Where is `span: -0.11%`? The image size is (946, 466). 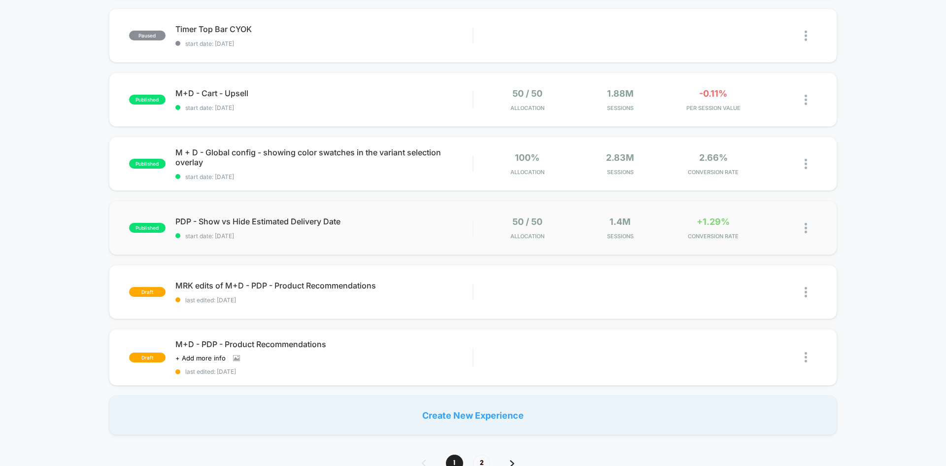 span: -0.11% is located at coordinates (713, 93).